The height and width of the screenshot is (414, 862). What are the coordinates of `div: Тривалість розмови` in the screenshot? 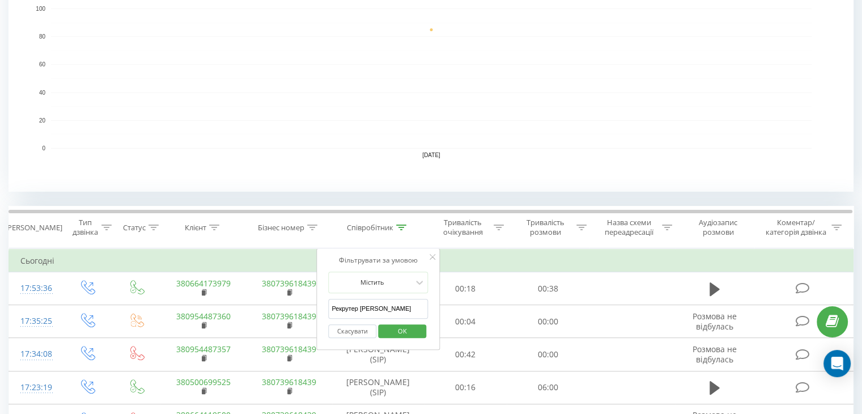 It's located at (545, 227).